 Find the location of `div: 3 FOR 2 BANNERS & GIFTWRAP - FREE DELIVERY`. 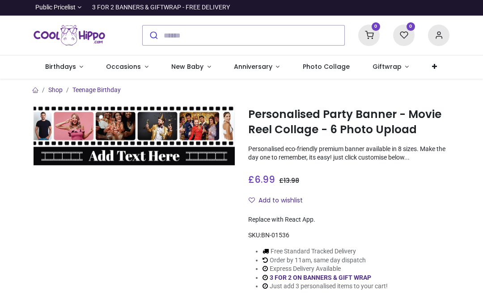

div: 3 FOR 2 BANNERS & GIFTWRAP - FREE DELIVERY is located at coordinates (161, 8).